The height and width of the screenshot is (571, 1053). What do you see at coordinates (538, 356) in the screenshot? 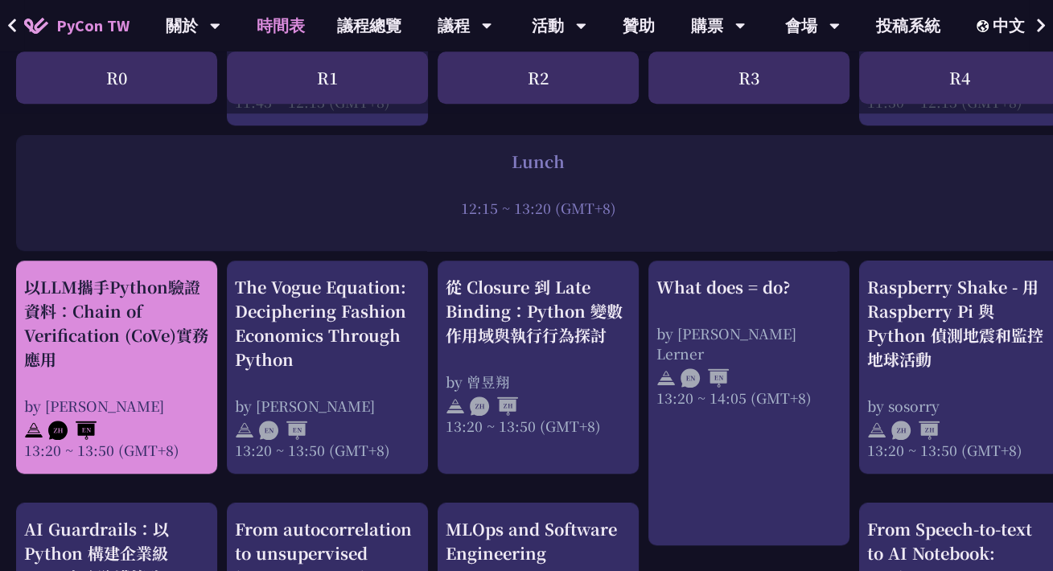
I see `a: 從 Closure 到 Late Binding：Python 變數作用域與執行行為探討 by 曾昱翔 13:20 ~ 13:50 (GMT+8)` at bounding box center [538, 356].